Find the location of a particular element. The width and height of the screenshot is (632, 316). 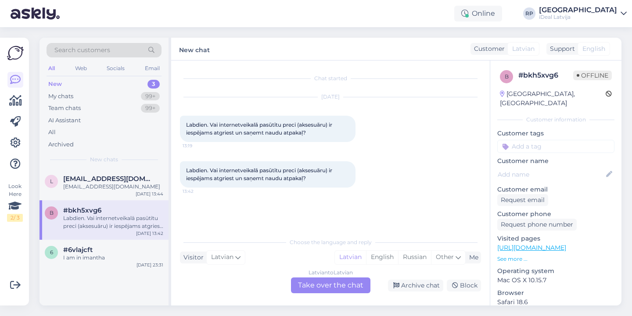

div: Socials is located at coordinates (115, 68).